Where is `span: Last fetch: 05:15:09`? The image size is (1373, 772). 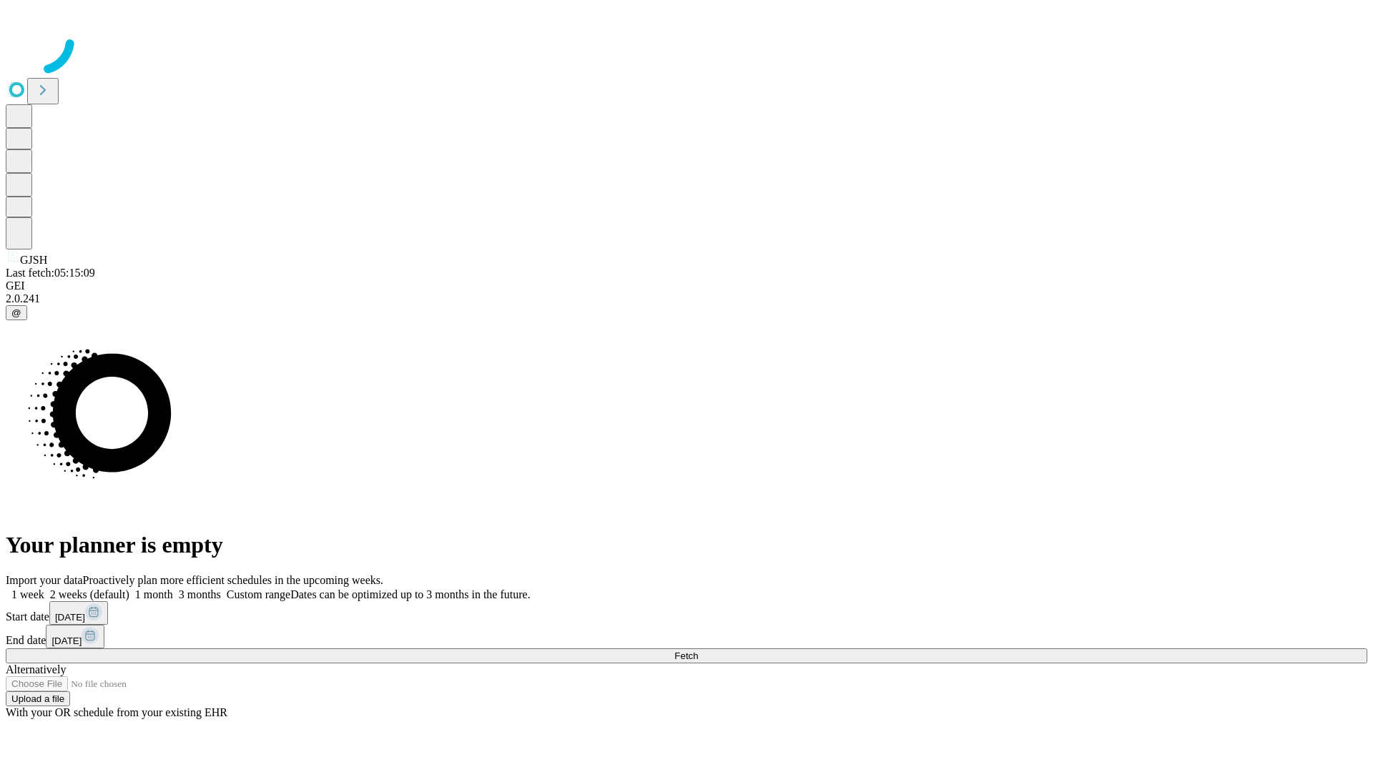 span: Last fetch: 05:15:09 is located at coordinates (50, 272).